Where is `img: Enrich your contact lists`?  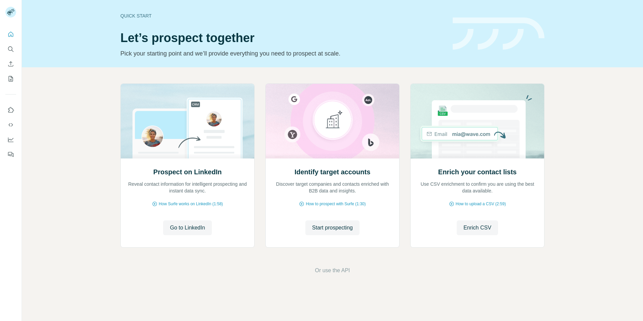
img: Enrich your contact lists is located at coordinates (478, 121).